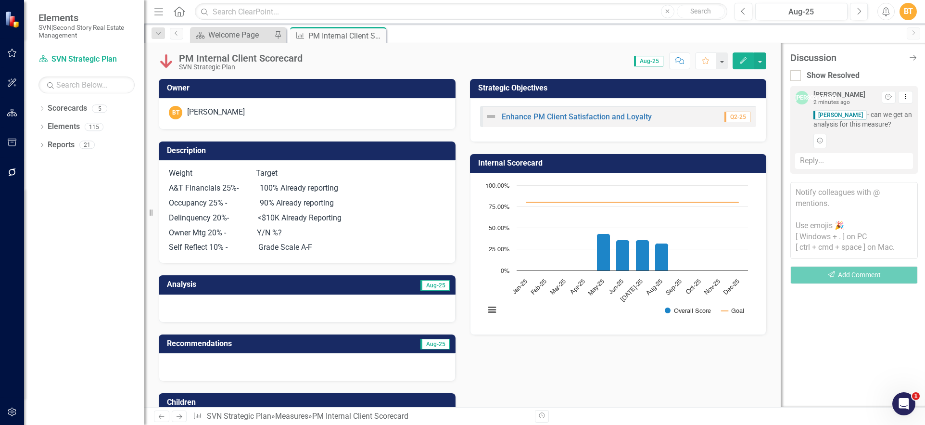  Describe the element at coordinates (309, 88) in the screenshot. I see `h3: Owner` at that location.